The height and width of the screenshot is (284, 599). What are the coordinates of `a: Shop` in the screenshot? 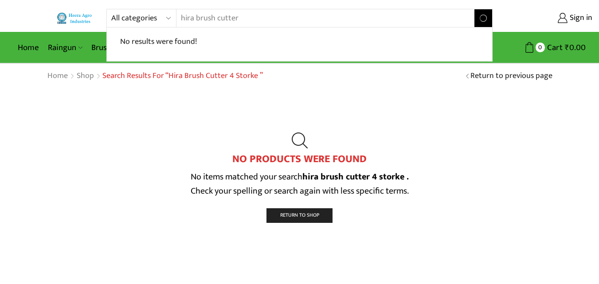 It's located at (85, 76).